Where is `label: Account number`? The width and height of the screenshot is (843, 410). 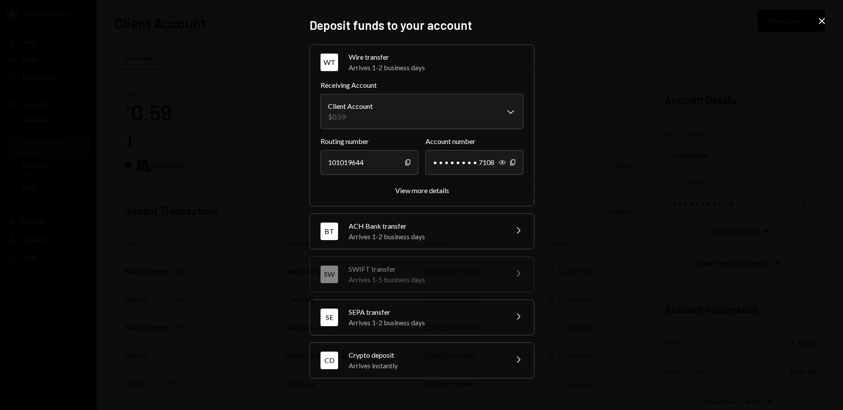 label: Account number is located at coordinates (474, 141).